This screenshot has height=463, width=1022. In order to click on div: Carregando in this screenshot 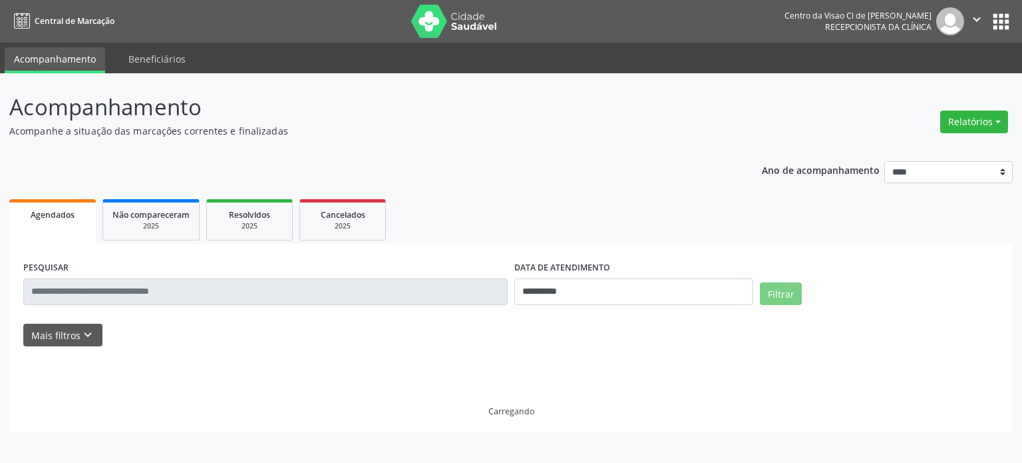, I will do `click(511, 411)`.